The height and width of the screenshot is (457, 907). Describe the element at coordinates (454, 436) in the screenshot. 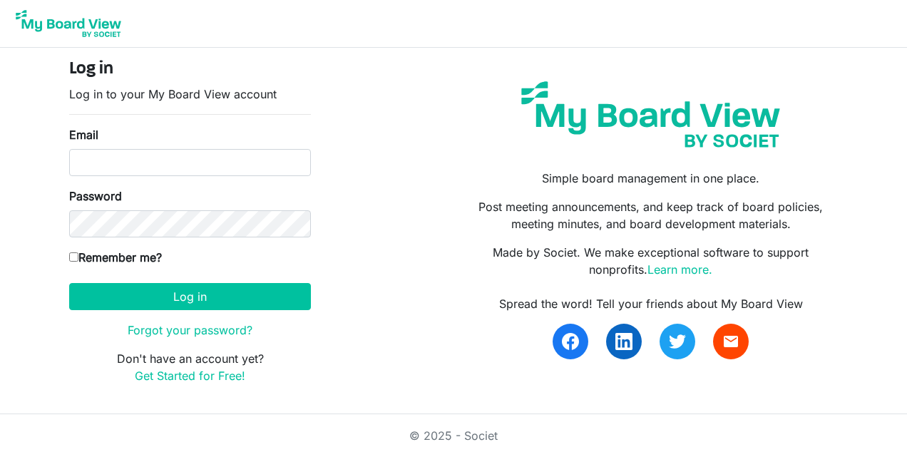

I see `a: © 2025 - Societ` at that location.